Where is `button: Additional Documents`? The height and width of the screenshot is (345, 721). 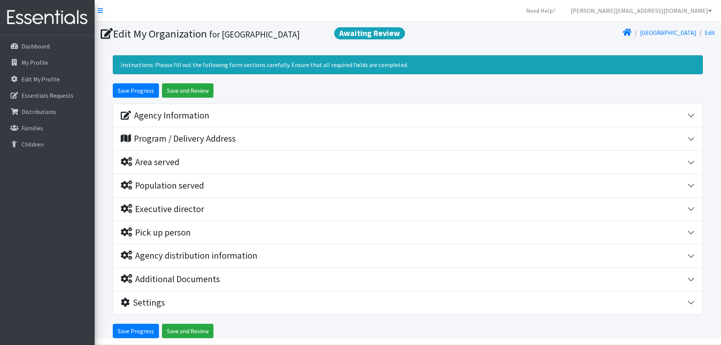 button: Additional Documents is located at coordinates (408, 279).